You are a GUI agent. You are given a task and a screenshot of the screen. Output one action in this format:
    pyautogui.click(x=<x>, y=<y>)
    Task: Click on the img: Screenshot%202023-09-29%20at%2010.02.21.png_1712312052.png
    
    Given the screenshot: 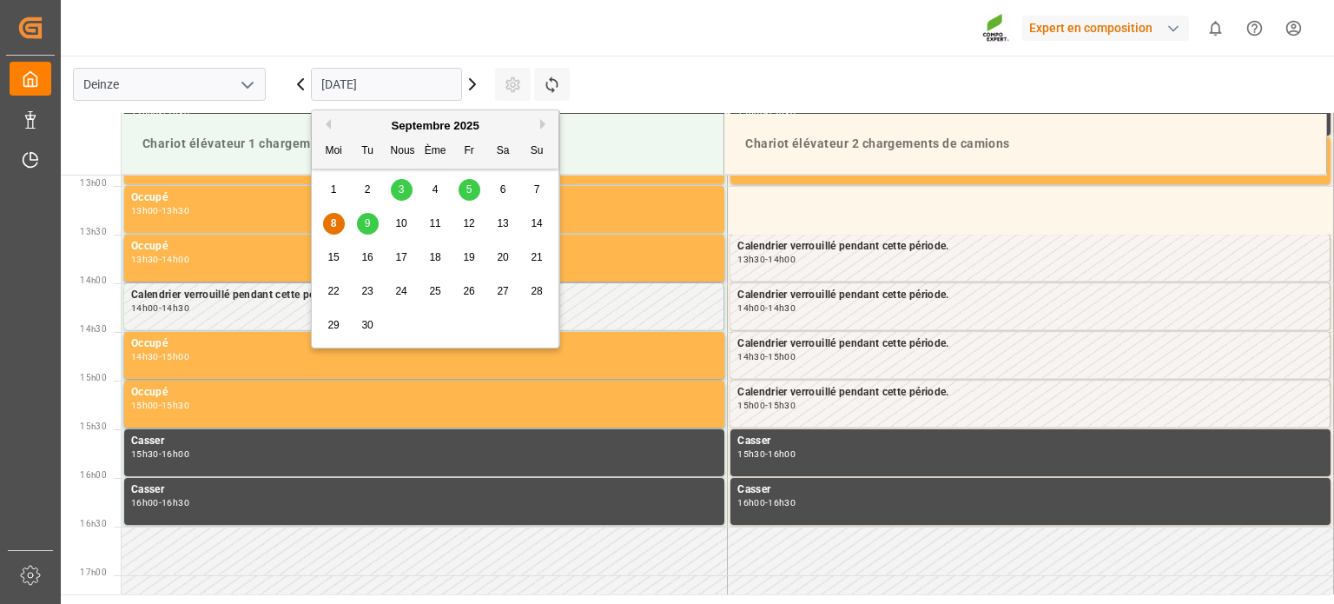 What is the action you would take?
    pyautogui.click(x=996, y=28)
    